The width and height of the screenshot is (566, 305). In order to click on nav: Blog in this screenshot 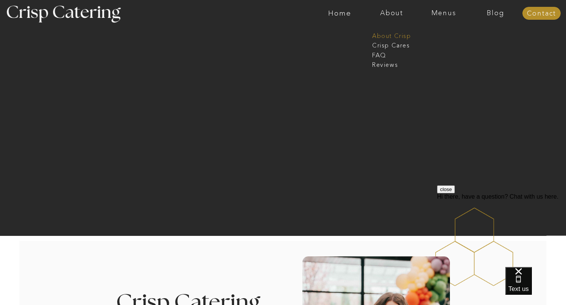, I will do `click(496, 13)`.